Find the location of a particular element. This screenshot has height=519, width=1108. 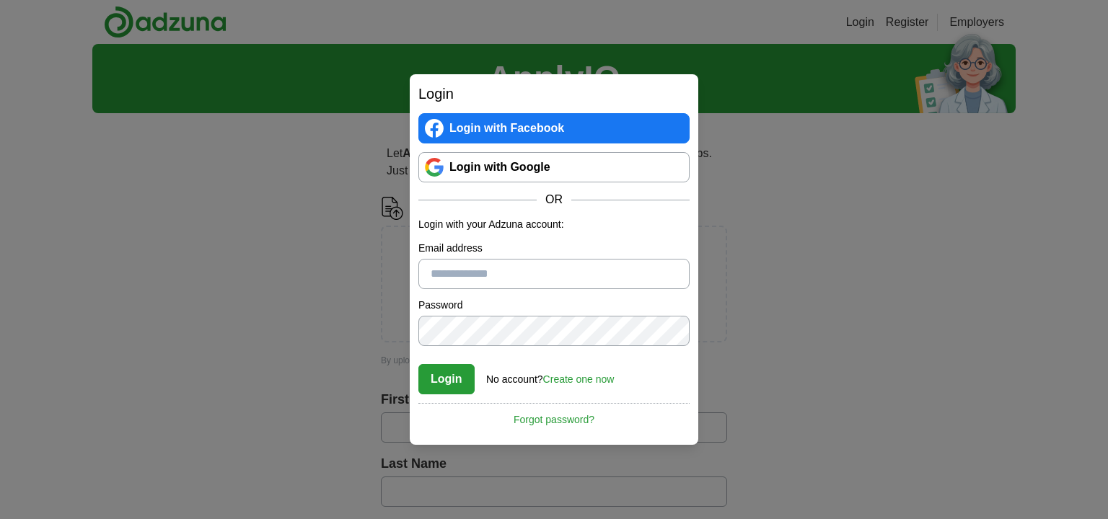

a: Login with Google is located at coordinates (554, 167).